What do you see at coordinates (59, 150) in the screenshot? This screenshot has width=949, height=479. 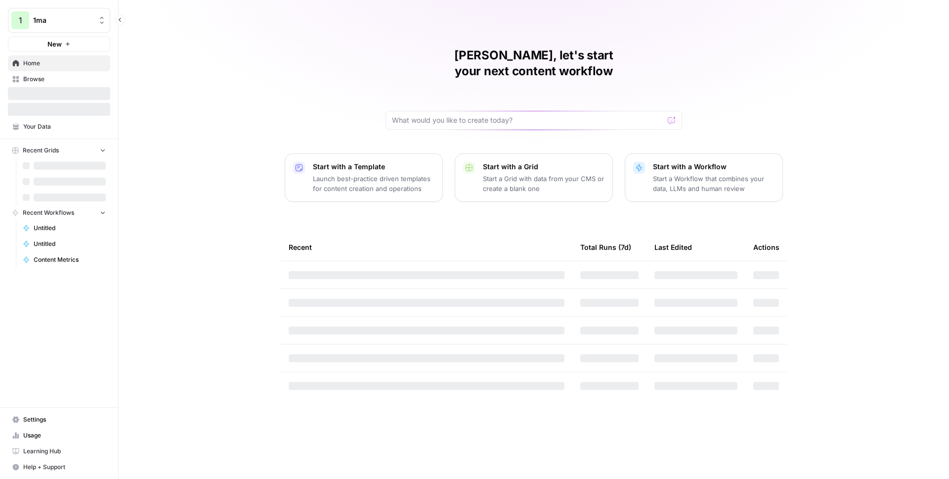 I see `button: Recent Grids` at bounding box center [59, 150].